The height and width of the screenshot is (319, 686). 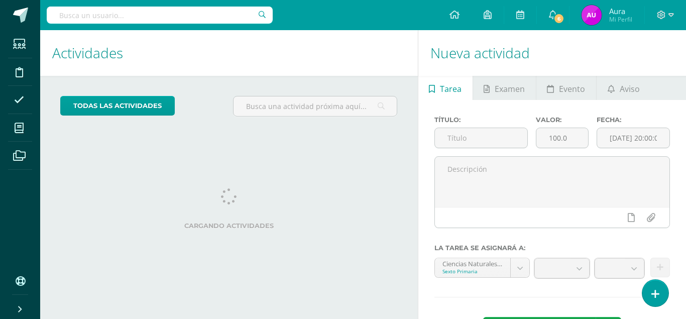 What do you see at coordinates (621, 19) in the screenshot?
I see `span: Mi Perfil` at bounding box center [621, 19].